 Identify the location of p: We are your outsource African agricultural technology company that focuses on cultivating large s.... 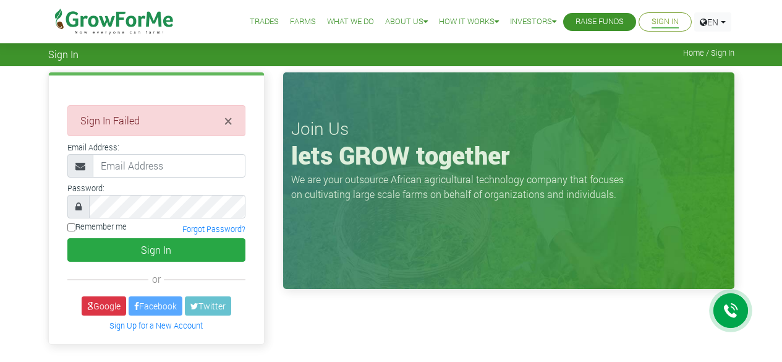
(461, 187).